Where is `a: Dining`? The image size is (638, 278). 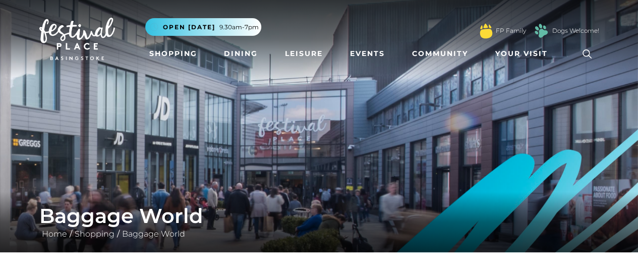 a: Dining is located at coordinates (241, 53).